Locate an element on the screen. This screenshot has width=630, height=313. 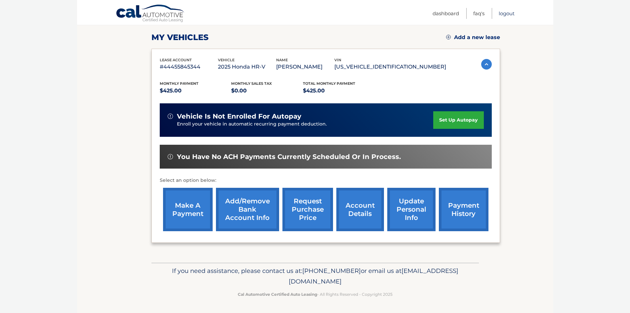
a: Cal Automotive is located at coordinates (151, 14).